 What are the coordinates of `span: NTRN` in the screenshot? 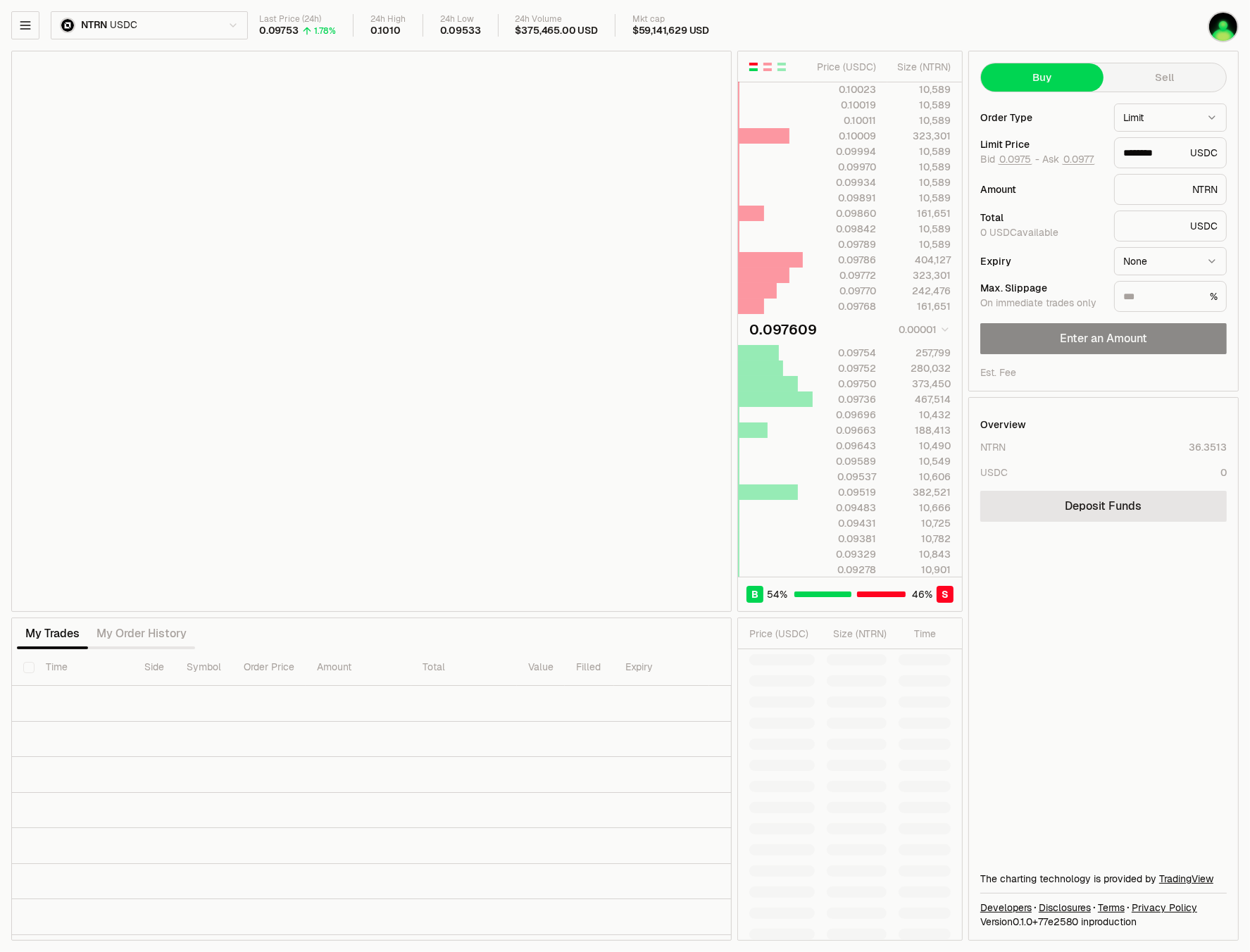 It's located at (94, 25).